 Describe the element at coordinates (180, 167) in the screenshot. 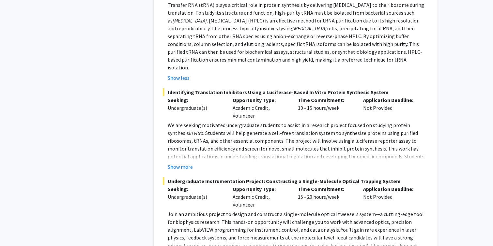

I see `button: Show more` at that location.